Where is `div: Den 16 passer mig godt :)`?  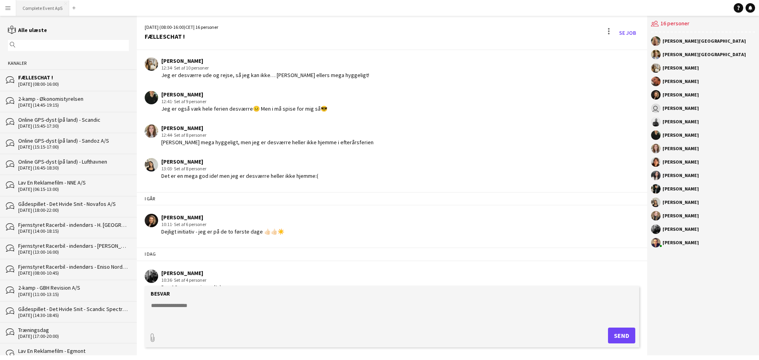
div: Den 16 passer mig godt :) is located at coordinates (191, 287).